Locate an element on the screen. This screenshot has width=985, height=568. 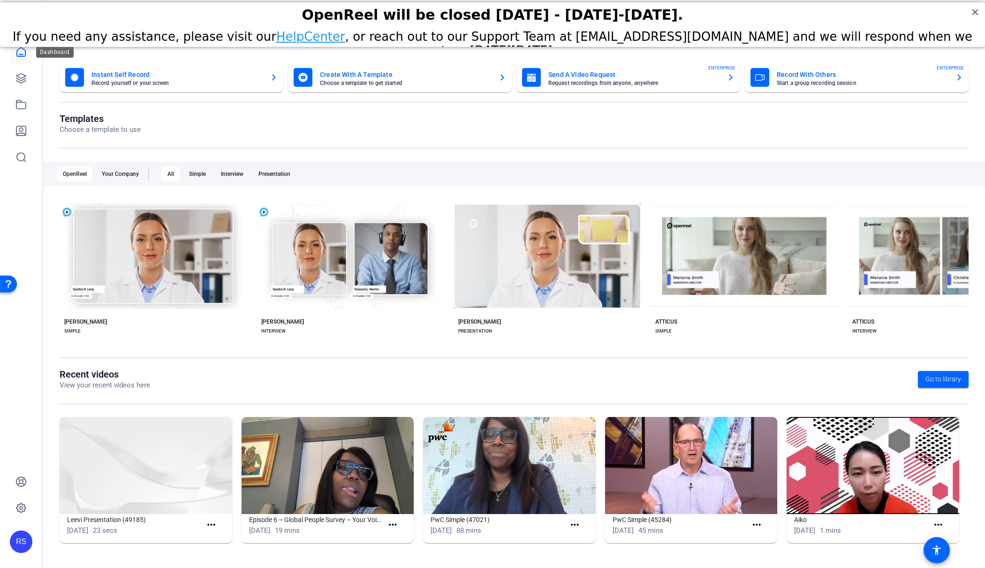
mat-card-title: Instant Self Record is located at coordinates (177, 75).